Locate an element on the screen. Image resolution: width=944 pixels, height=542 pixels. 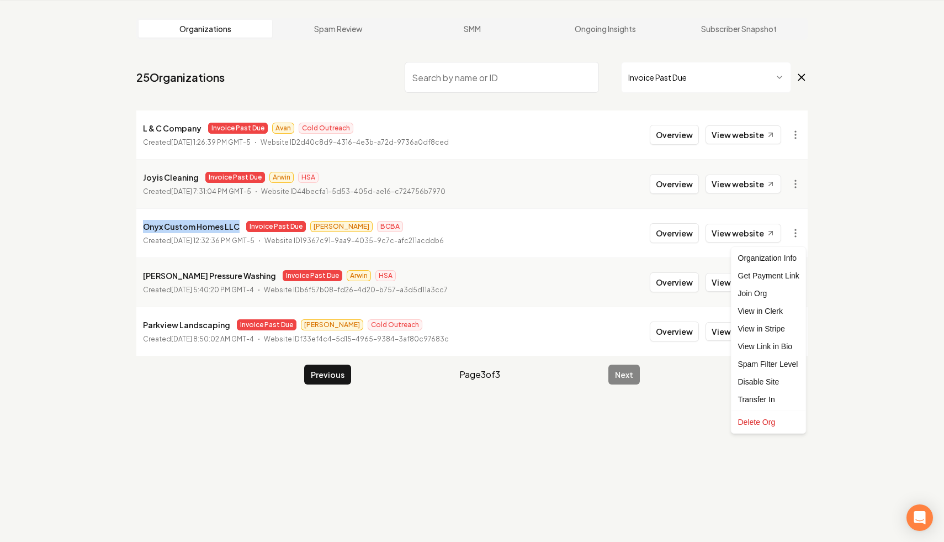
div: Get Payment Link is located at coordinates (769, 276).